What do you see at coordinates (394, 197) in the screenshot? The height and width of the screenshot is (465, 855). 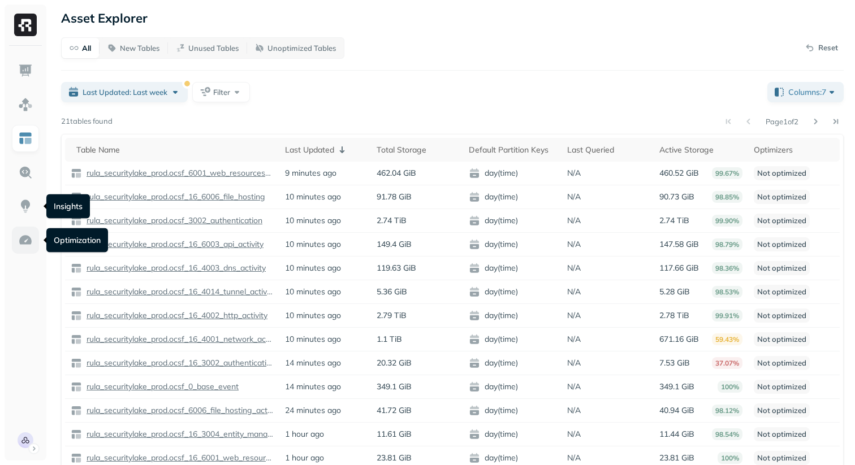 I see `p: 91.78 GiB` at bounding box center [394, 197].